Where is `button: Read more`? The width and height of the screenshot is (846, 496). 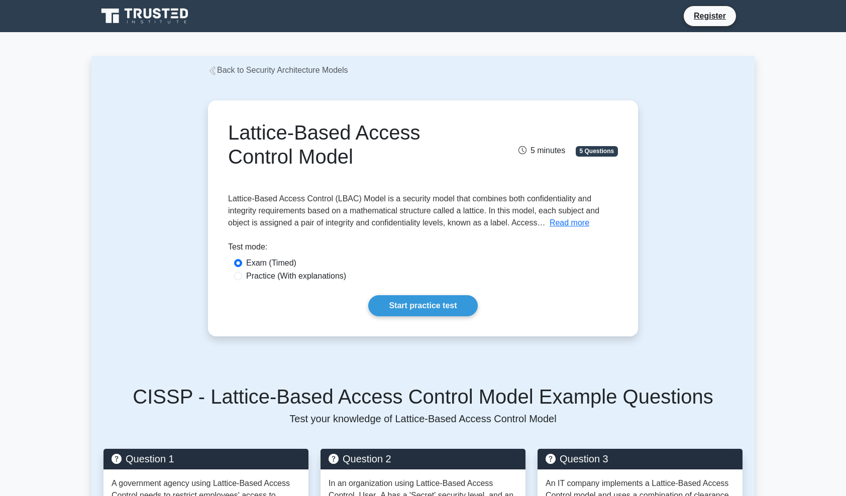
button: Read more is located at coordinates (569, 223).